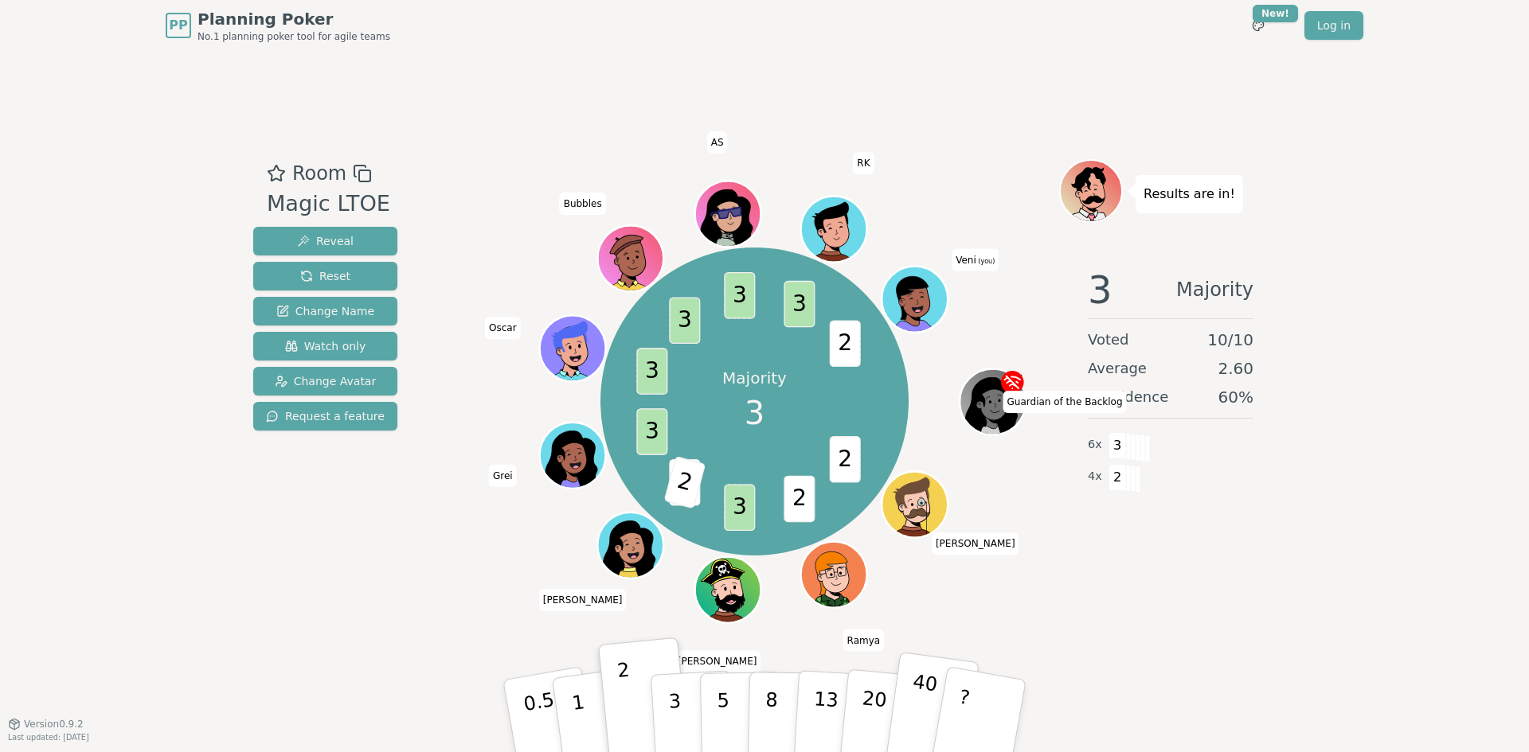 The width and height of the screenshot is (1529, 752). I want to click on button: Reset, so click(325, 276).